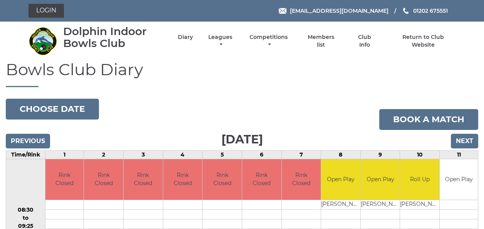  Describe the element at coordinates (143, 155) in the screenshot. I see `td: 3` at that location.